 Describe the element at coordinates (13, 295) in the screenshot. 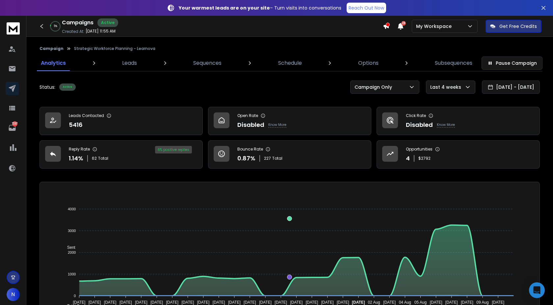

I see `button: N` at that location.